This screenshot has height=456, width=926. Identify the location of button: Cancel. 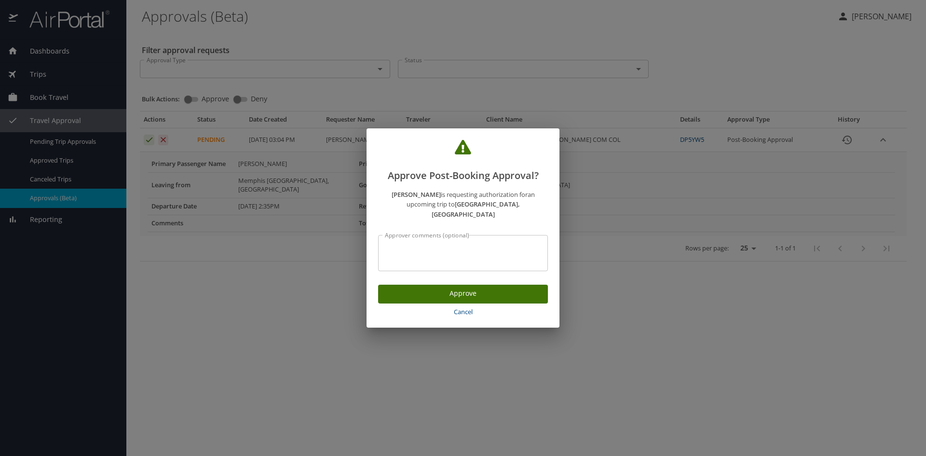
(463, 312).